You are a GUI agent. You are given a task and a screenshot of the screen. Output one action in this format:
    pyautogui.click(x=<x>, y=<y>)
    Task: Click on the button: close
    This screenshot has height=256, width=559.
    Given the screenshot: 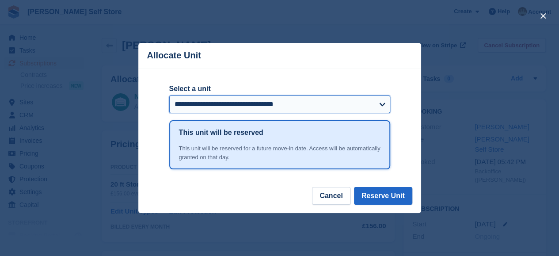 What is the action you would take?
    pyautogui.click(x=543, y=16)
    